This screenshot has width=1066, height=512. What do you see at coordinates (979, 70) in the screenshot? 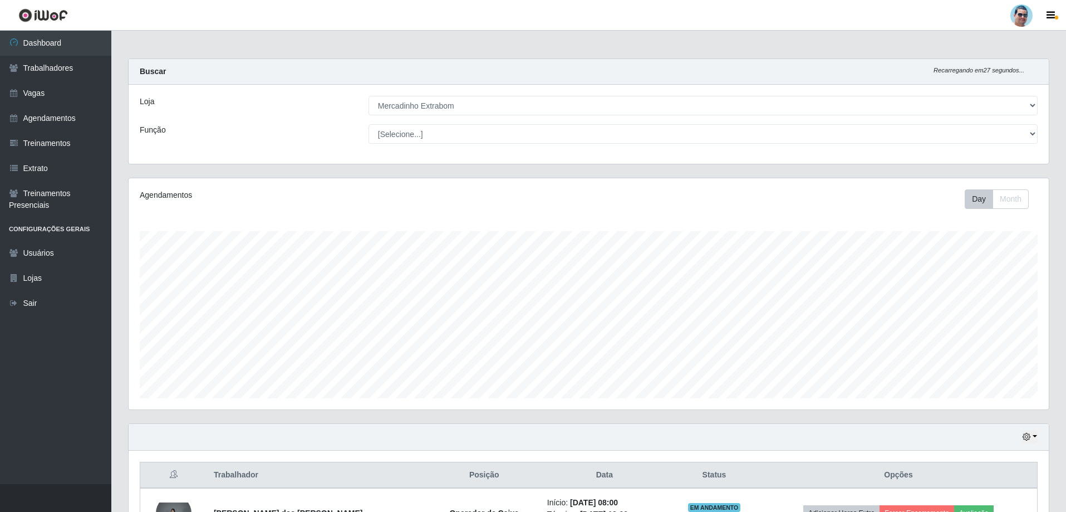
I see `i: Recarregando em 27 segundos...` at bounding box center [979, 70].